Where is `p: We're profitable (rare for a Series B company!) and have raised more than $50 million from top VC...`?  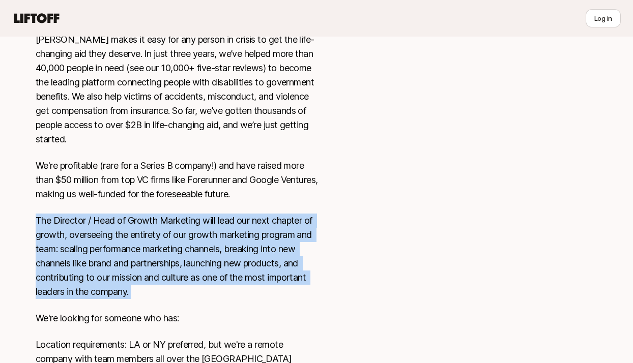
p: We're profitable (rare for a Series B company!) and have raised more than $50 million from top VC... is located at coordinates (178, 180).